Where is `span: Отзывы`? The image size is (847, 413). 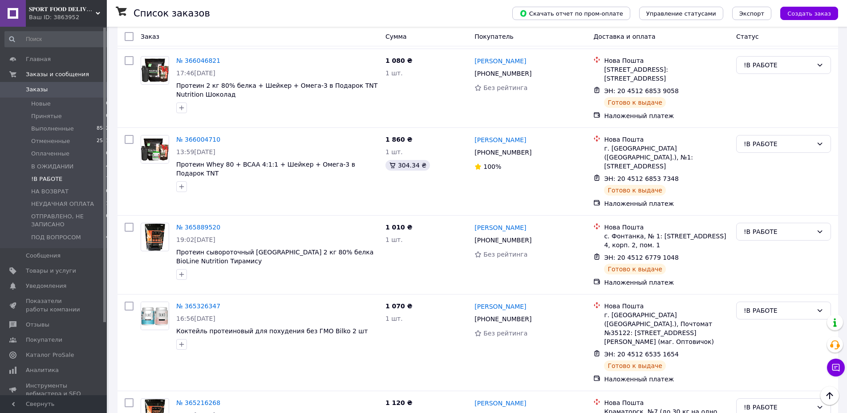
span: Отзывы is located at coordinates (37, 325).